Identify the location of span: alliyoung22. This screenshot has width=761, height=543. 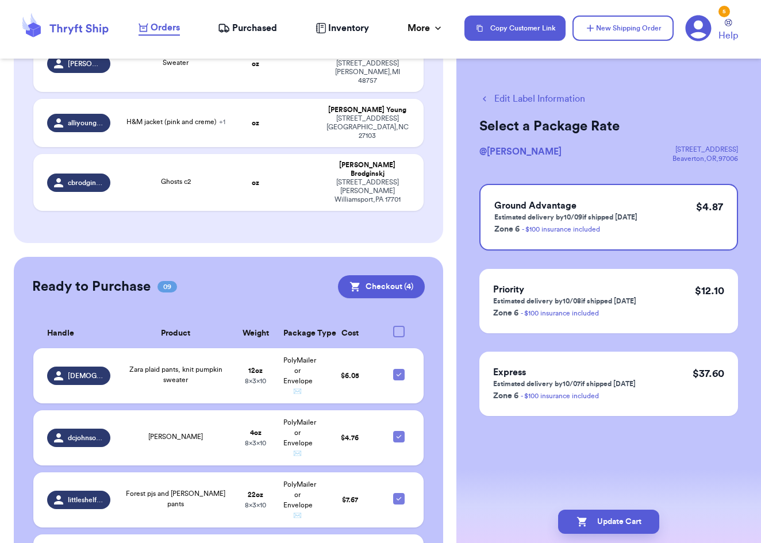
(86, 123).